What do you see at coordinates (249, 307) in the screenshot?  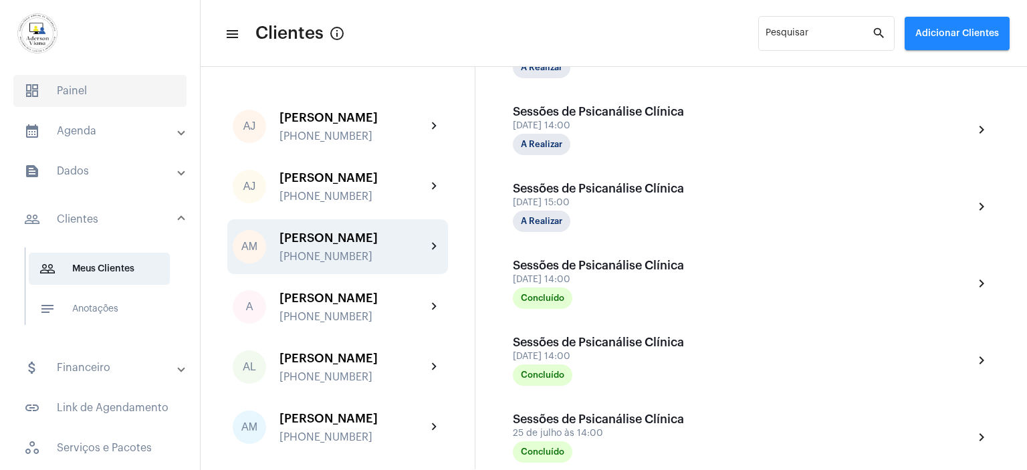 I see `div: A` at bounding box center [249, 307].